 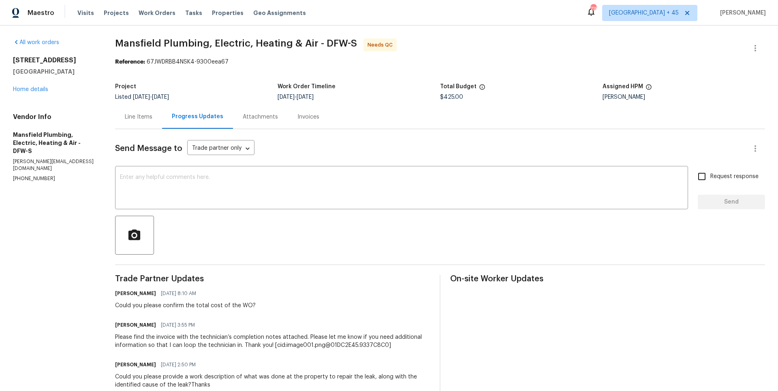 I want to click on span: Properties, so click(x=228, y=13).